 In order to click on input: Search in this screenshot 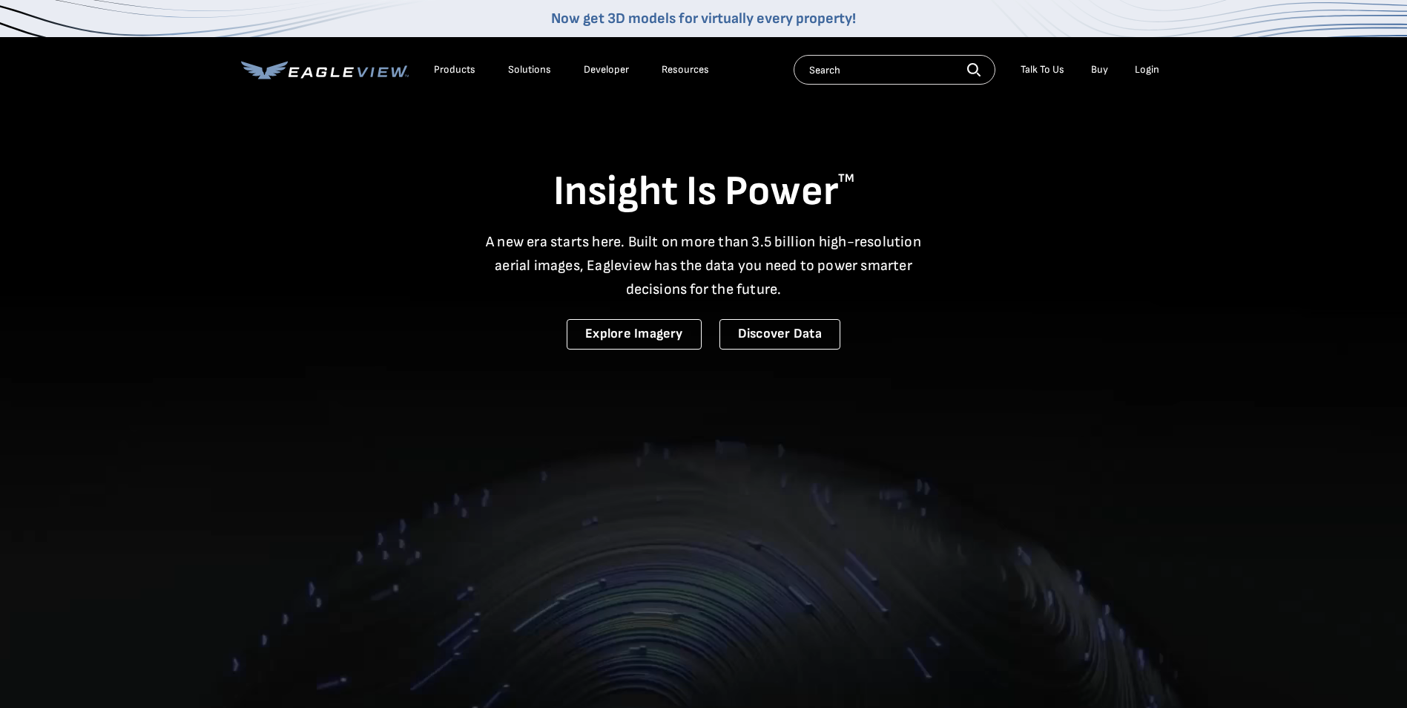, I will do `click(895, 70)`.